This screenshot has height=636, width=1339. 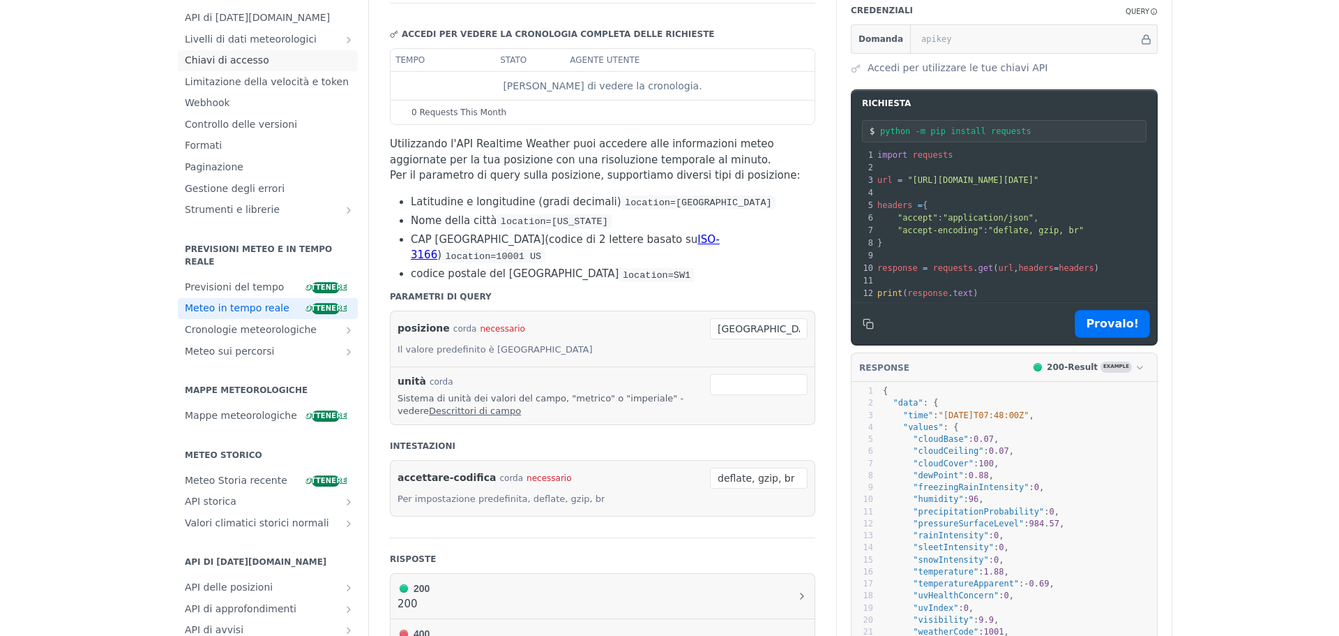 I want to click on span: text, so click(x=963, y=293).